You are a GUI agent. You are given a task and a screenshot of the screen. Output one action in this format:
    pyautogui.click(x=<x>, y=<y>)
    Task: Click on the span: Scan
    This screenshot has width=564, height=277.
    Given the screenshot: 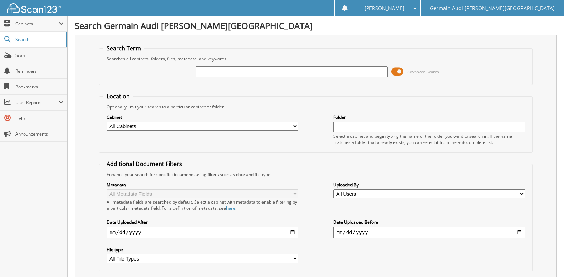 What is the action you would take?
    pyautogui.click(x=39, y=55)
    